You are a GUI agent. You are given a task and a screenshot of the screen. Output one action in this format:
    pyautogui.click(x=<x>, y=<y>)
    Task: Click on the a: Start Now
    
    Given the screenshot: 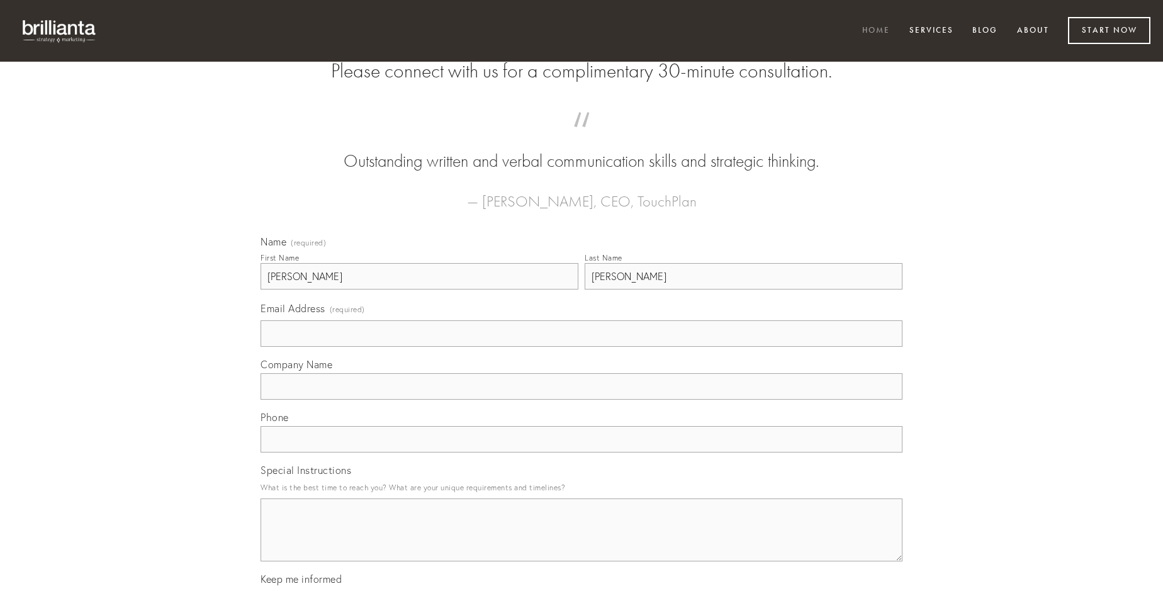 What is the action you would take?
    pyautogui.click(x=1109, y=30)
    